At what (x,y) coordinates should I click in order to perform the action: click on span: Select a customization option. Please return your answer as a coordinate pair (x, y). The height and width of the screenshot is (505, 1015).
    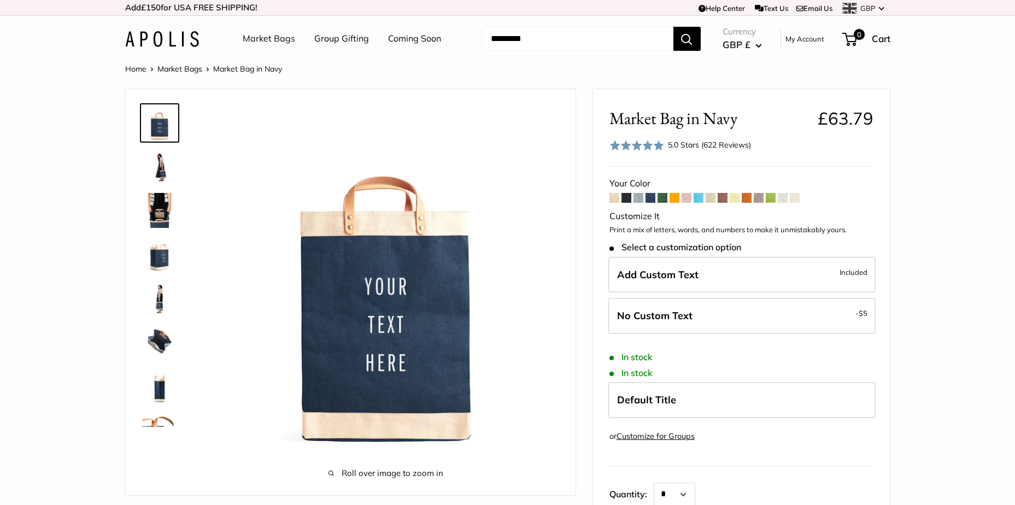
    Looking at the image, I should click on (675, 247).